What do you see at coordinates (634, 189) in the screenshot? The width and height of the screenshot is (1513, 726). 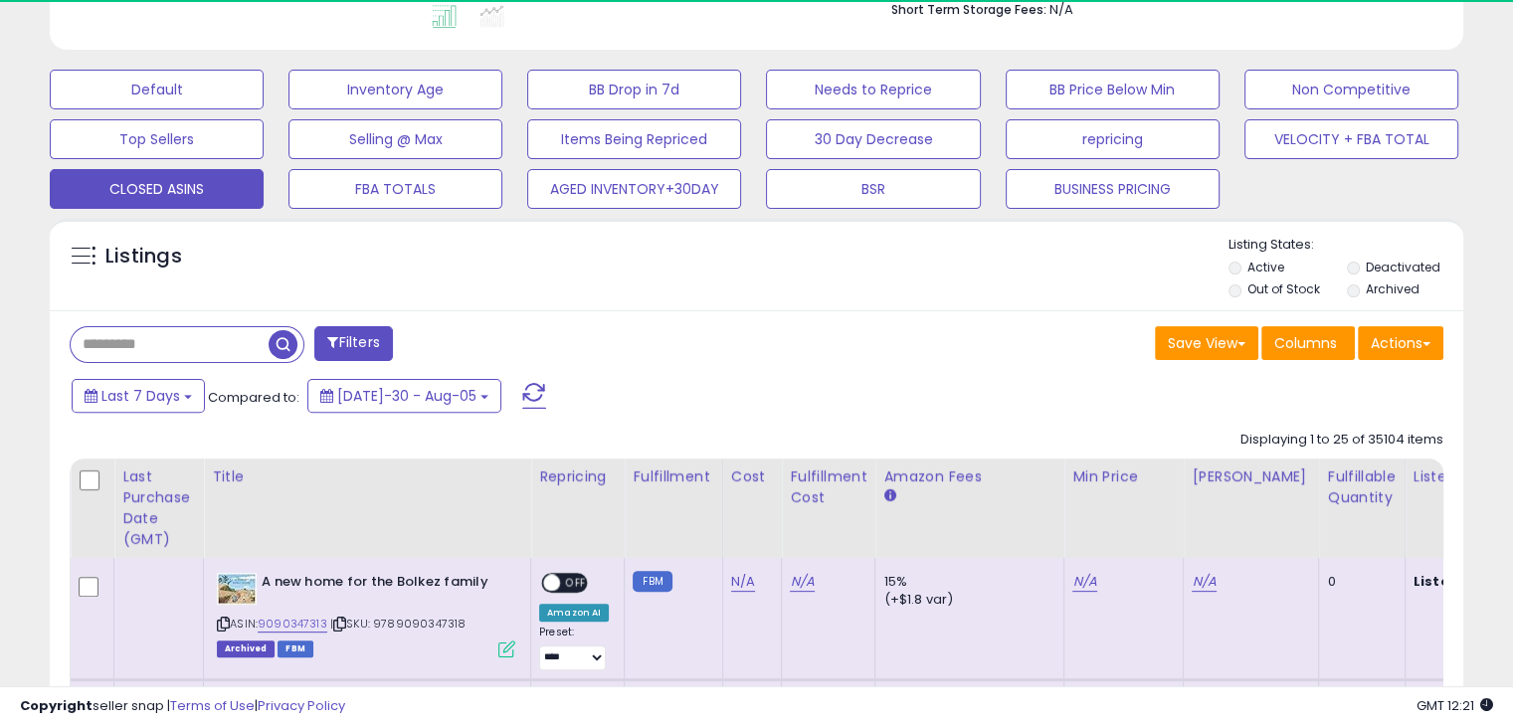 I see `button: AGED INVENTORY+30DAY` at bounding box center [634, 189].